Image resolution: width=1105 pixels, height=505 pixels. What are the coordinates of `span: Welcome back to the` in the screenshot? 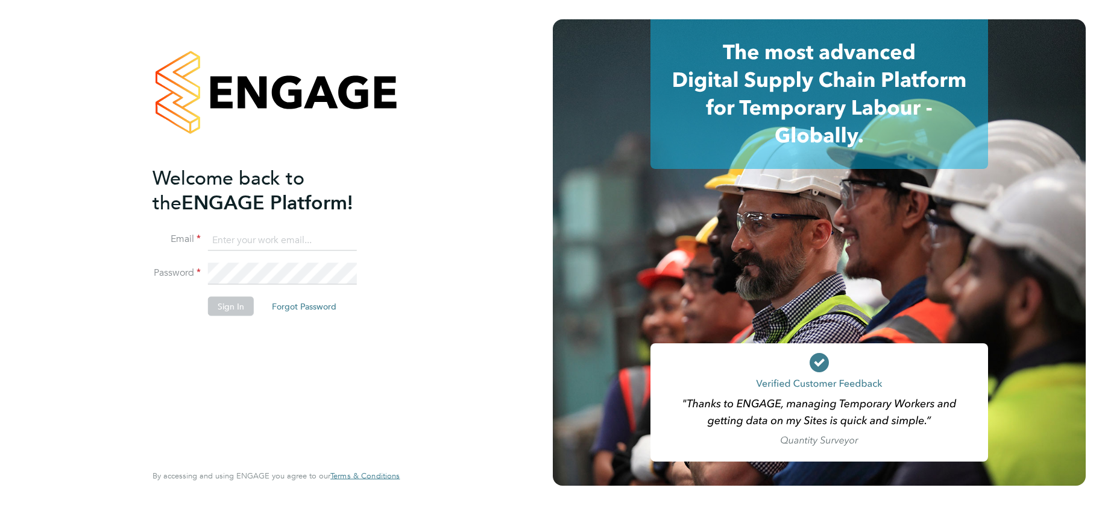 It's located at (228, 190).